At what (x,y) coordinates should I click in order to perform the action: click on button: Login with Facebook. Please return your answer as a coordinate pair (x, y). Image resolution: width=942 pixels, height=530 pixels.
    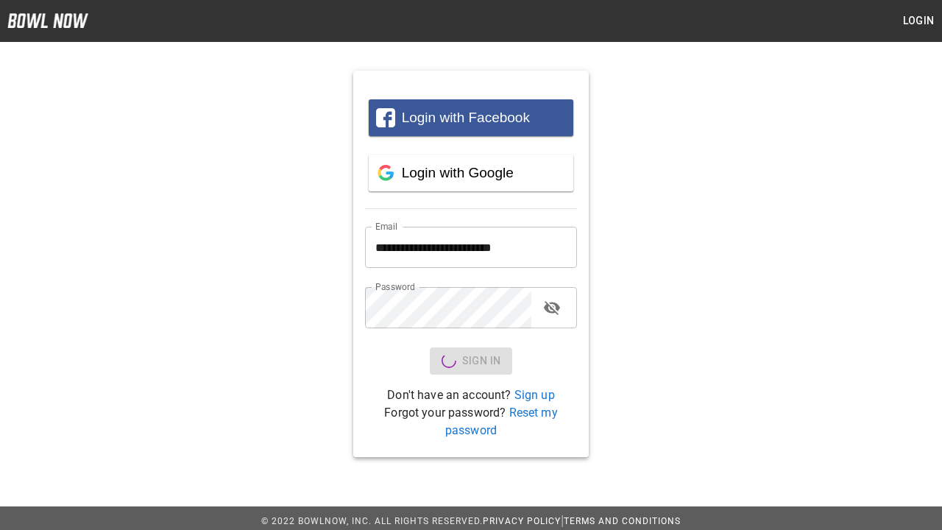
    Looking at the image, I should click on (471, 118).